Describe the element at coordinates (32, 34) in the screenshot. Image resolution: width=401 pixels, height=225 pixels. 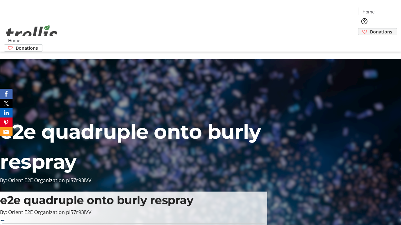
I see `img: Orient E2E Organization pi57r93IVV's Logo` at that location.